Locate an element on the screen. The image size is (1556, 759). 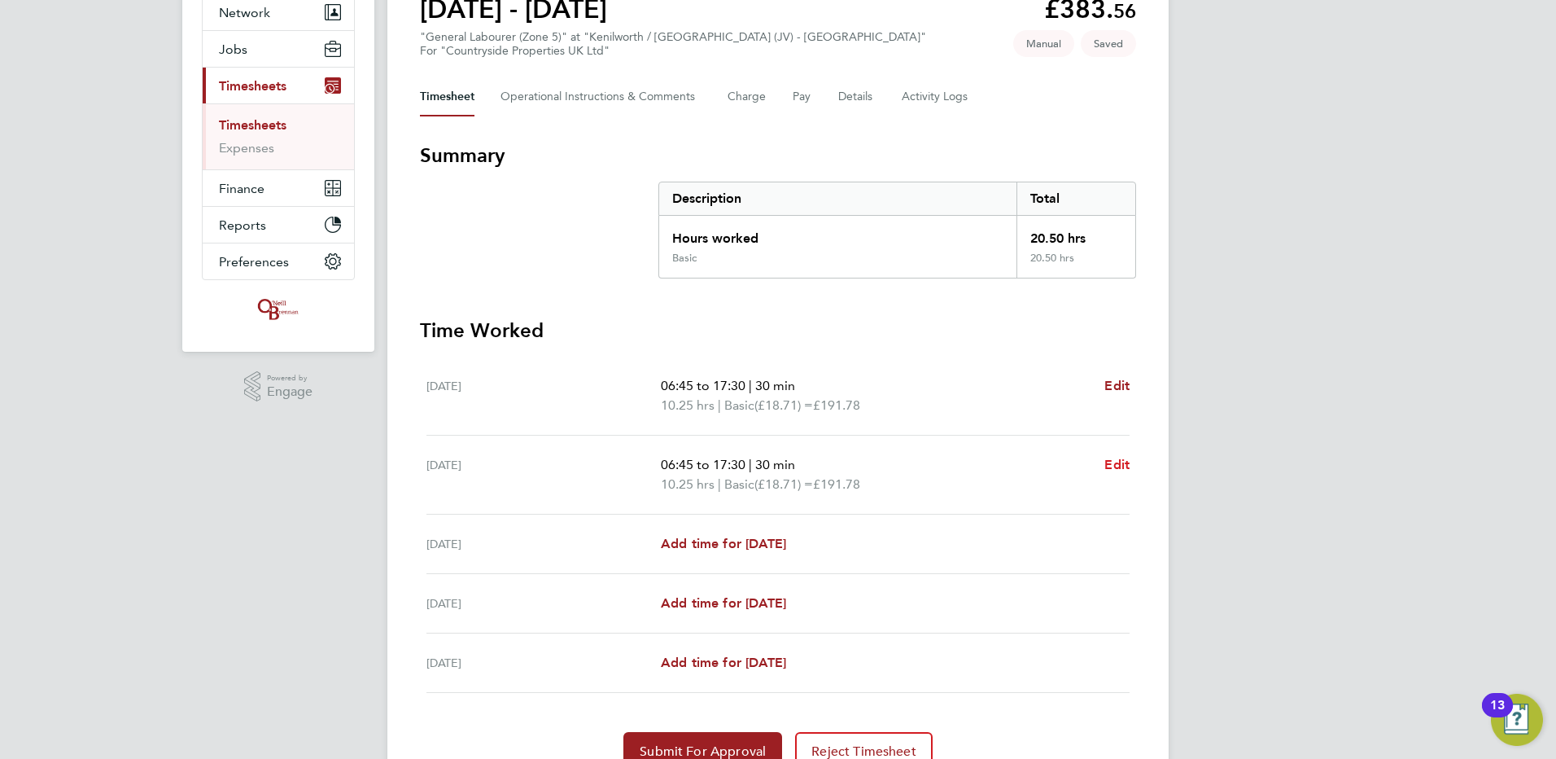
button: Details is located at coordinates (857, 97).